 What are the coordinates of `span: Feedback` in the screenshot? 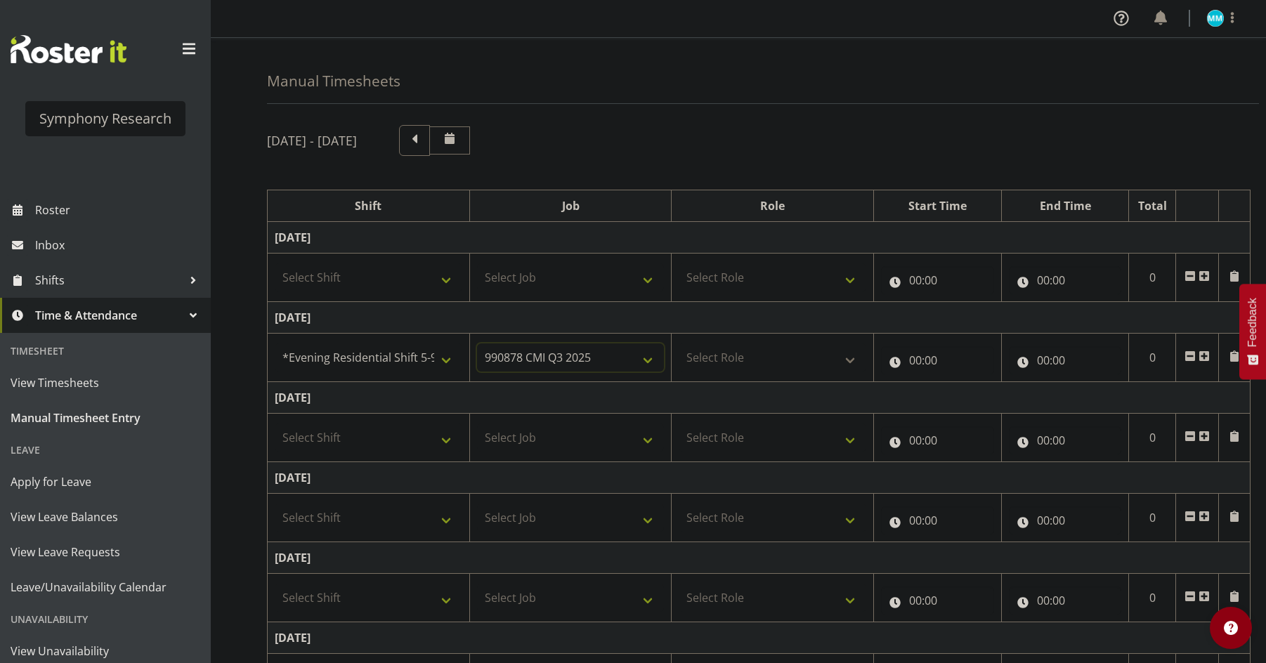 It's located at (1252, 322).